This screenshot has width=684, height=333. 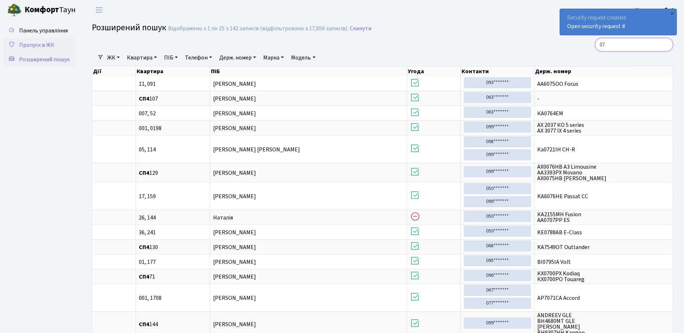 What do you see at coordinates (618, 22) in the screenshot?
I see `div: Security request created` at bounding box center [618, 22].